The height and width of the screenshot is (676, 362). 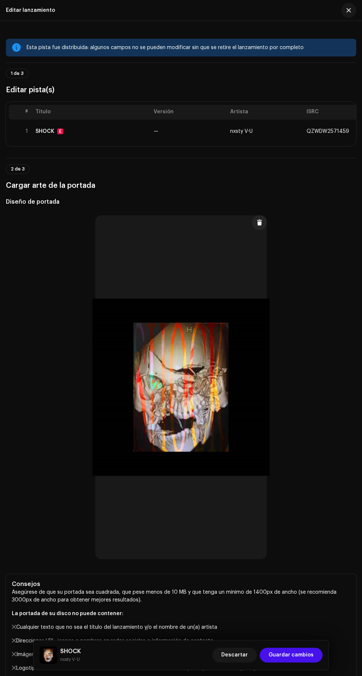 What do you see at coordinates (291, 655) in the screenshot?
I see `button: Guardar cambios` at bounding box center [291, 655].